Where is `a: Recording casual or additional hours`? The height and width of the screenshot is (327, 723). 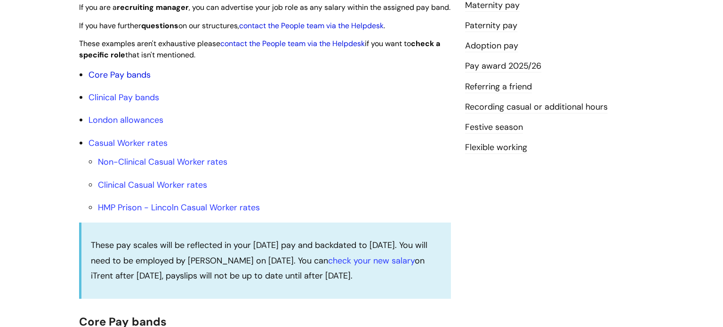 a: Recording casual or additional hours is located at coordinates (536, 107).